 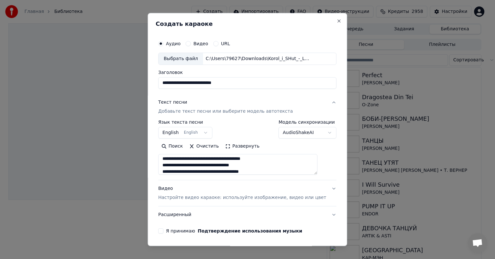 I want to click on button: Расширенный, so click(x=247, y=214).